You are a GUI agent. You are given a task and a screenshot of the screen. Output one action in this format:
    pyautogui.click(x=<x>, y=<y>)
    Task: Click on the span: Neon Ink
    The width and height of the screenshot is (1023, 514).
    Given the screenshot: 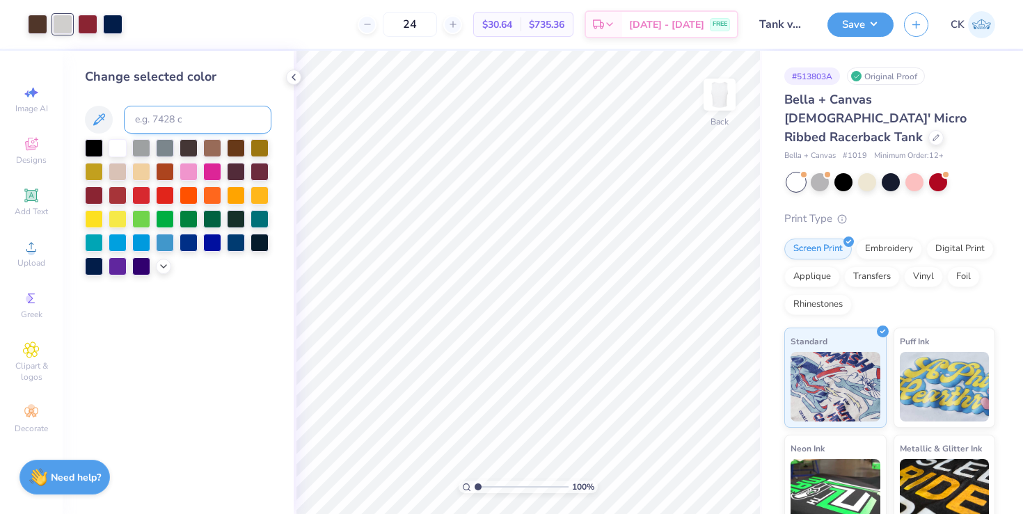 What is the action you would take?
    pyautogui.click(x=807, y=448)
    